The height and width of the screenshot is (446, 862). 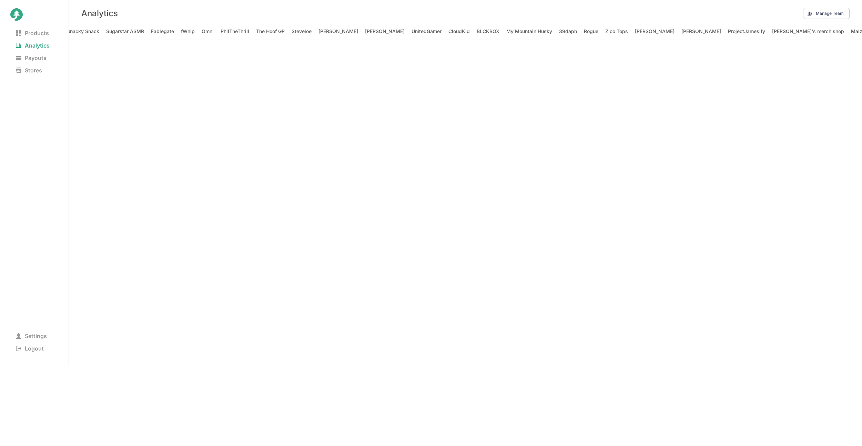 I want to click on span: ProjectJamesify, so click(x=747, y=31).